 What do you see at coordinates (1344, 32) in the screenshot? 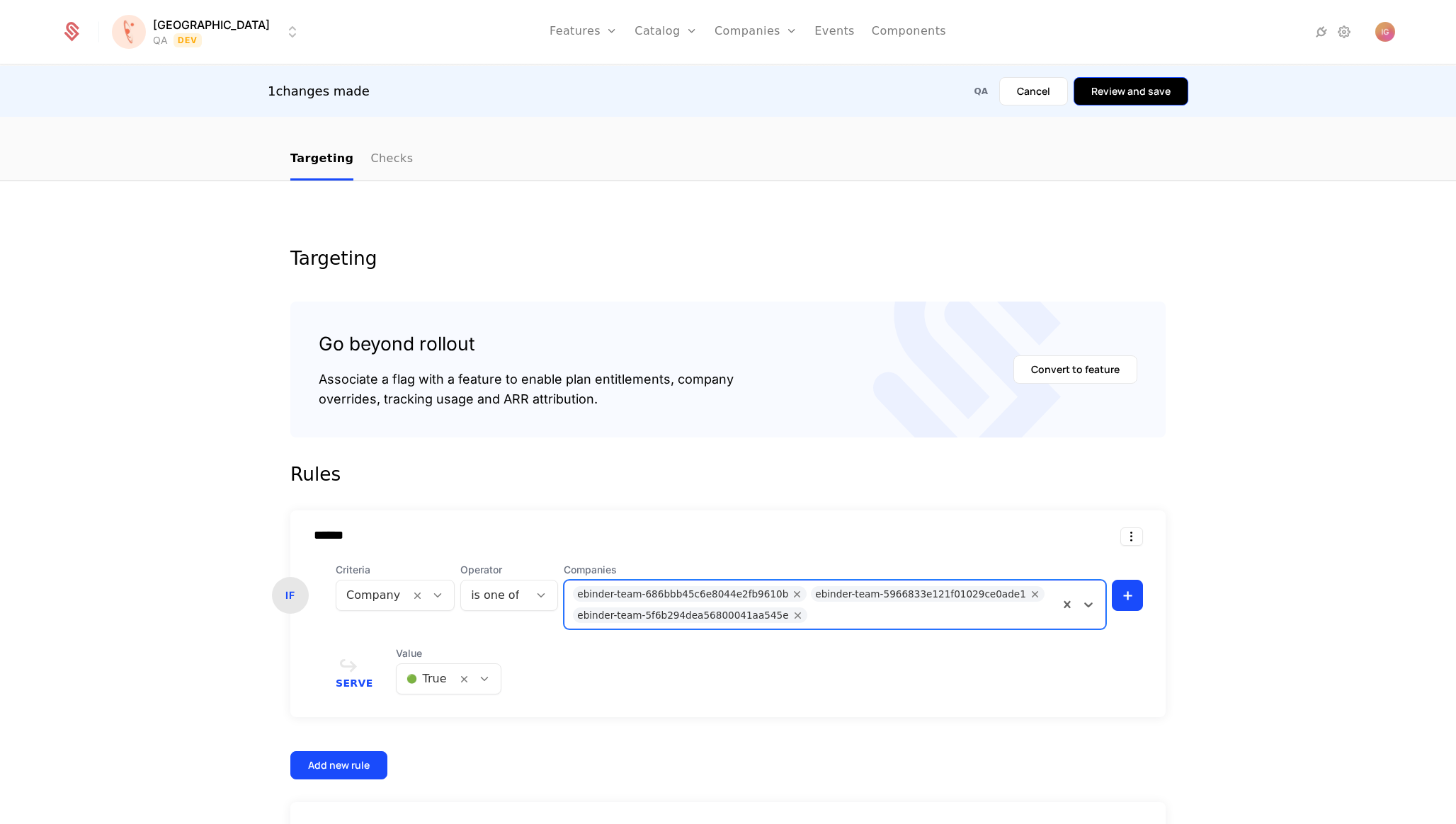
I see `a: Settings` at bounding box center [1344, 32].